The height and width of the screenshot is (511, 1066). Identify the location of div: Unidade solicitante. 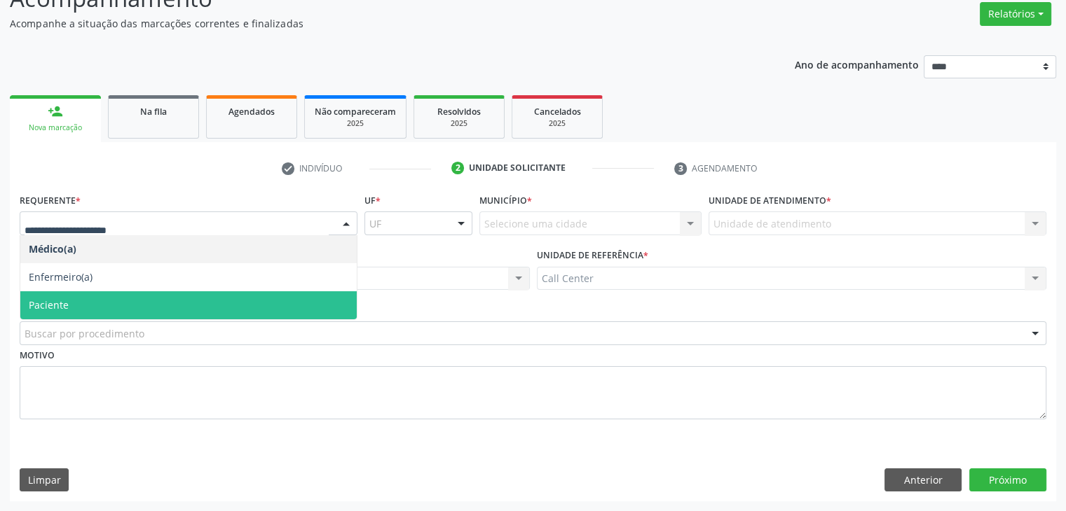
(517, 168).